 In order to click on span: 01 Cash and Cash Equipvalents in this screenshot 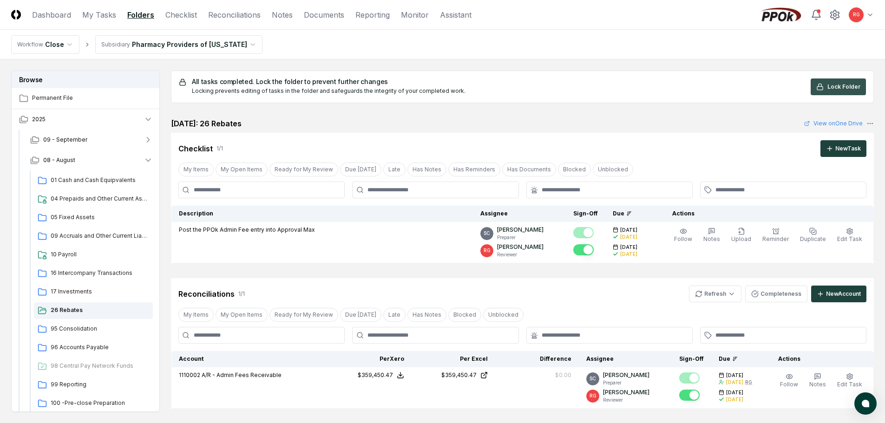, I will do `click(100, 180)`.